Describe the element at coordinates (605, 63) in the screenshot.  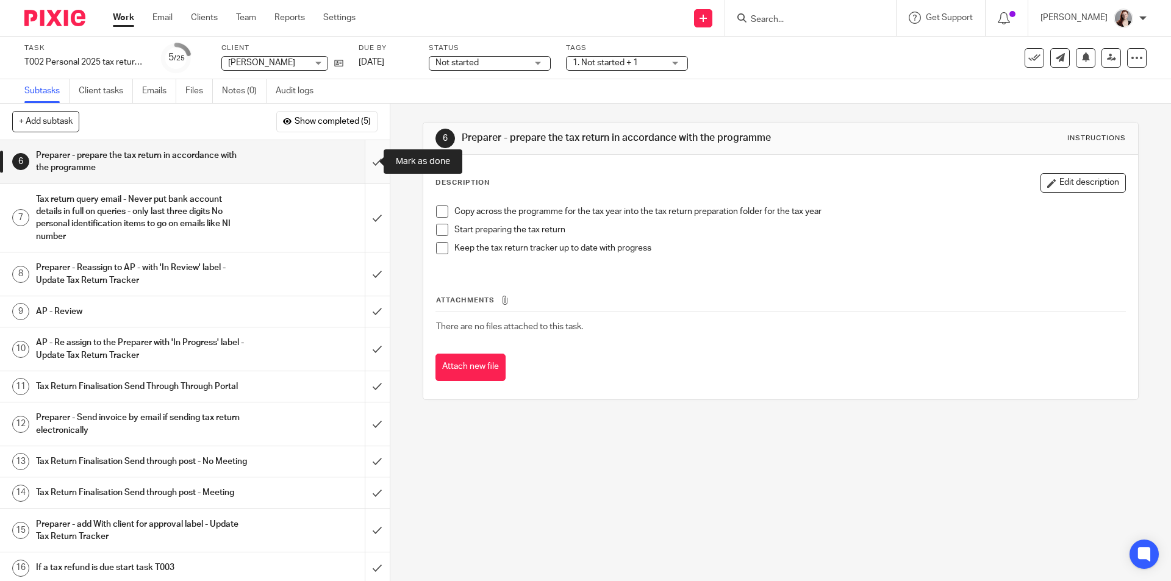
I see `span: 1. Not started + 1` at that location.